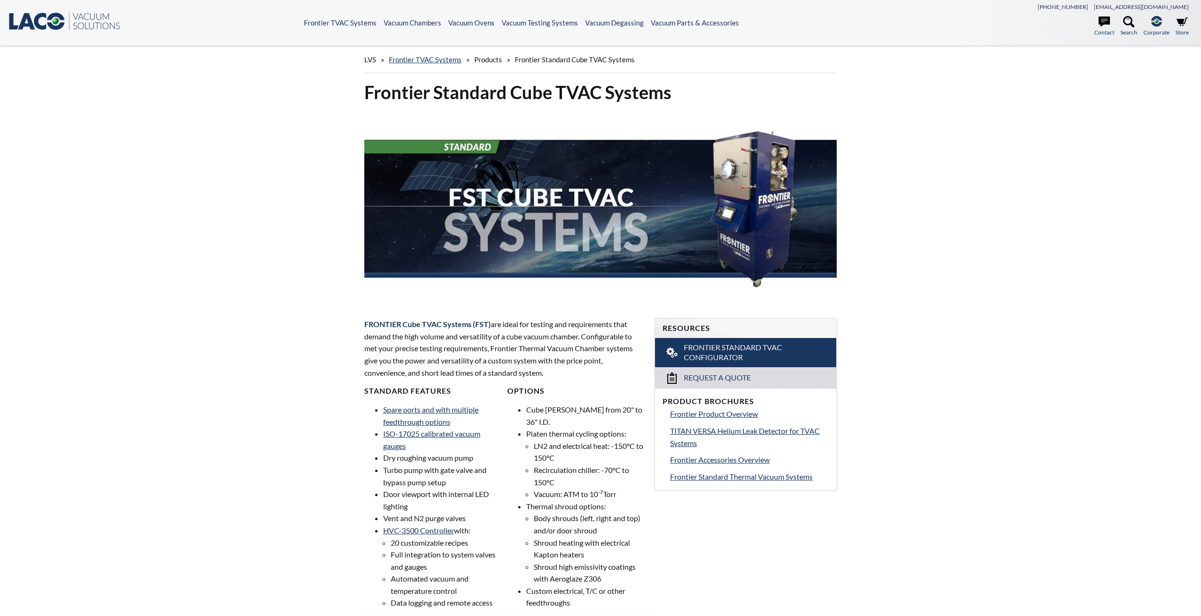 Image resolution: width=1201 pixels, height=616 pixels. Describe the element at coordinates (445, 560) in the screenshot. I see `li: Full integration to system valves and gauges` at that location.